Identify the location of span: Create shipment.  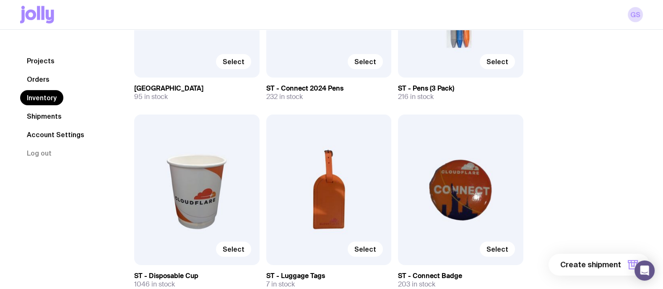
(591, 265).